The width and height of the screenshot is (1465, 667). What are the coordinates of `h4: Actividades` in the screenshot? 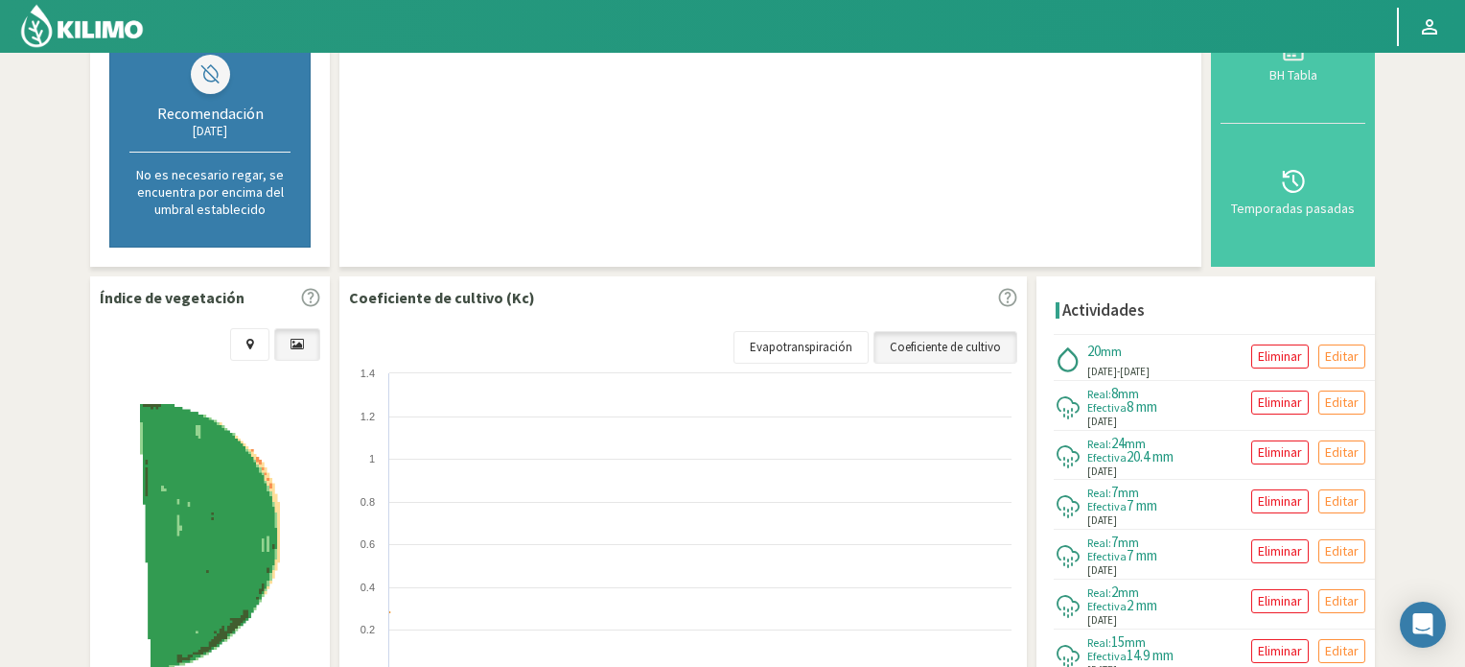 It's located at (1104, 310).